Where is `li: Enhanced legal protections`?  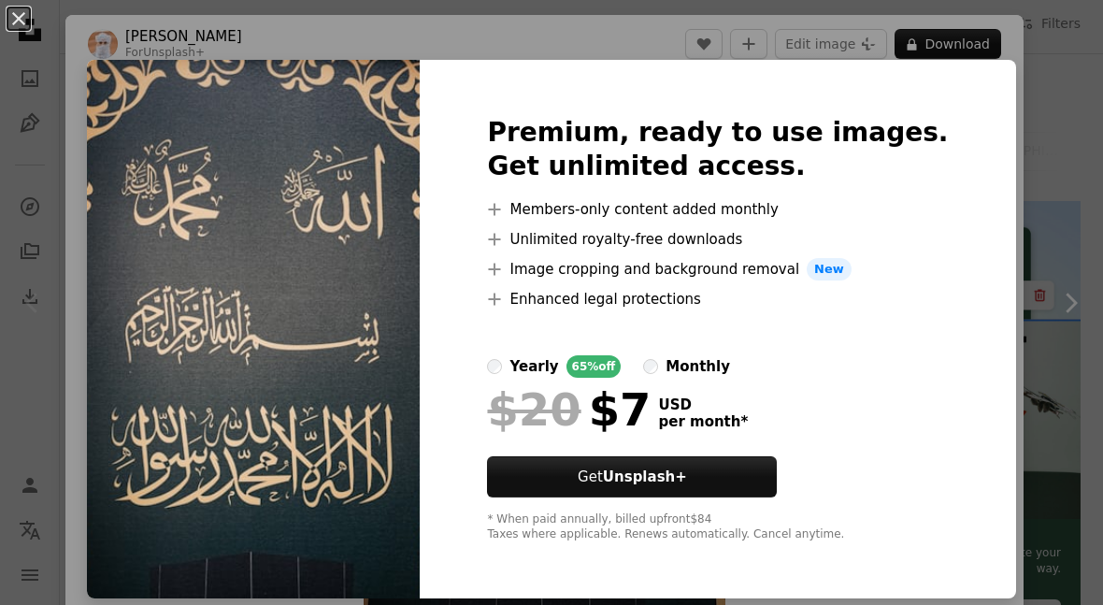 li: Enhanced legal protections is located at coordinates (717, 299).